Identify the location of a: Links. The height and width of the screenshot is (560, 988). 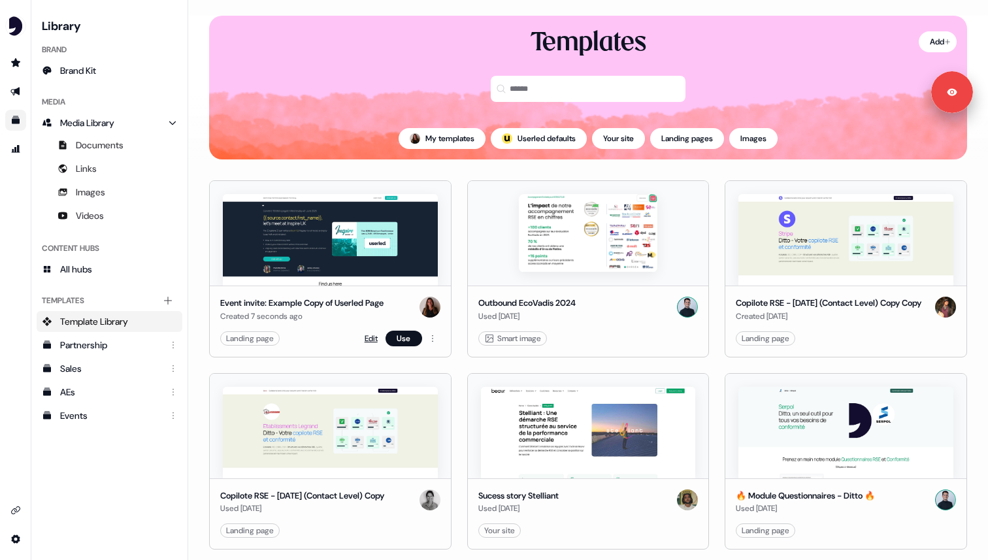
(109, 169).